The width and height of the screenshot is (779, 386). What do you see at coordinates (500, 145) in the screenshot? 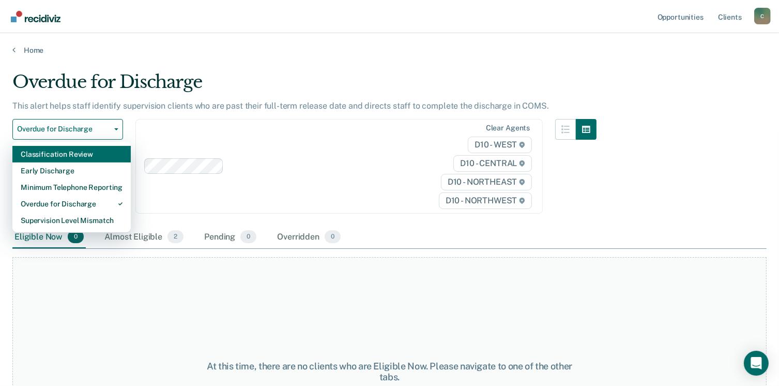
I see `span: D10 - WEST` at bounding box center [500, 145].